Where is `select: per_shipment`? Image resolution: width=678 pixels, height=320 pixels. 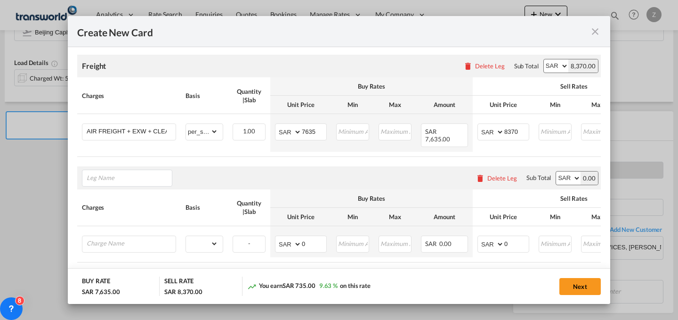 select: per_shipment is located at coordinates (202, 131).